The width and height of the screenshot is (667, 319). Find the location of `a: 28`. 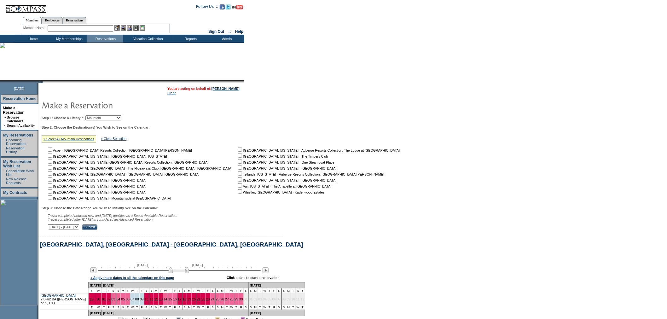

a: 28 is located at coordinates (232, 299).